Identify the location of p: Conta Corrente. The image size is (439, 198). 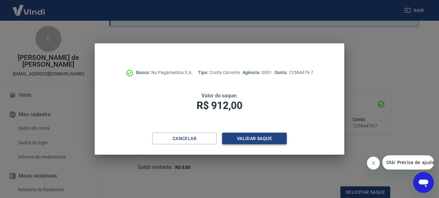
(219, 72).